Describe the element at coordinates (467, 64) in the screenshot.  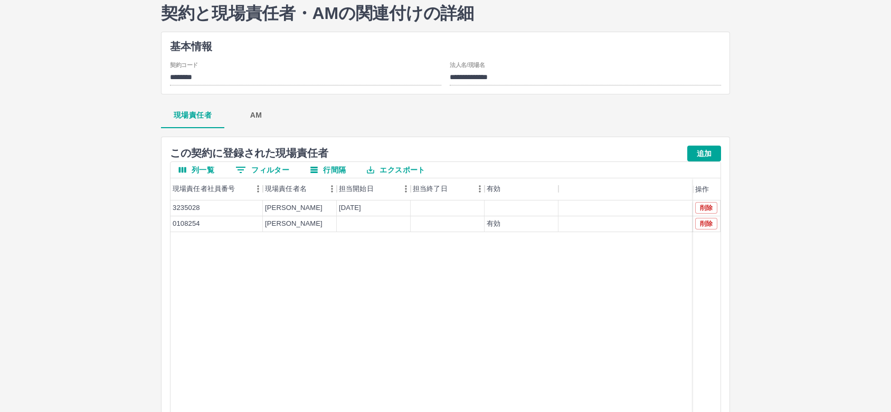
I see `label: 法人名/現場名` at that location.